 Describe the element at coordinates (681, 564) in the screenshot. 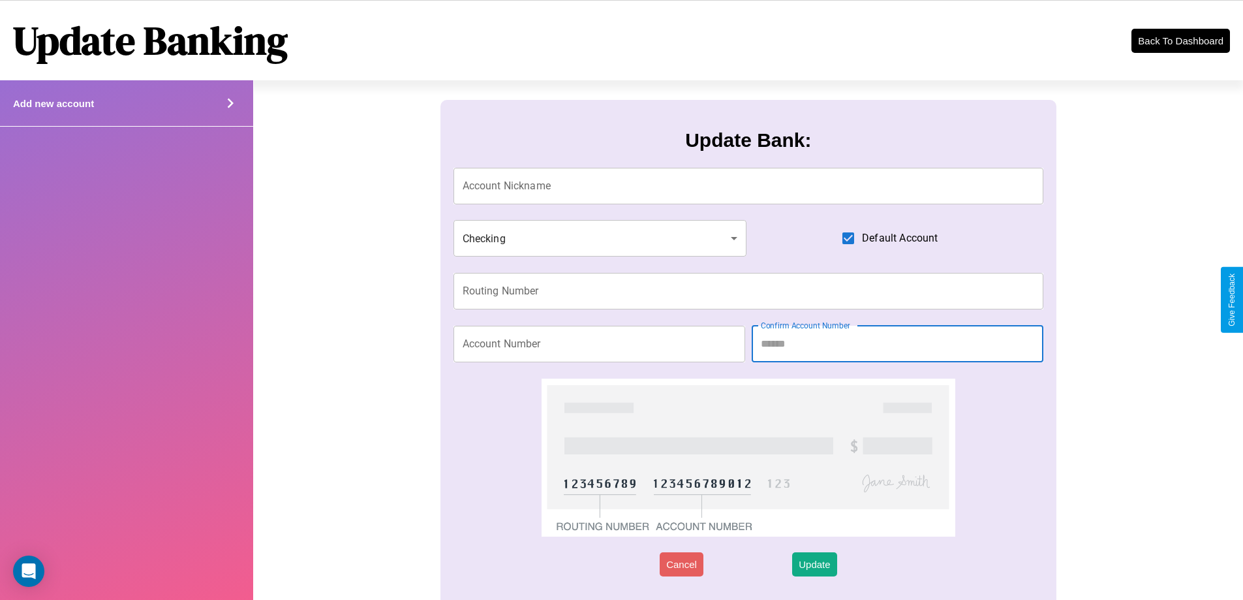

I see `button: Cancel` at that location.